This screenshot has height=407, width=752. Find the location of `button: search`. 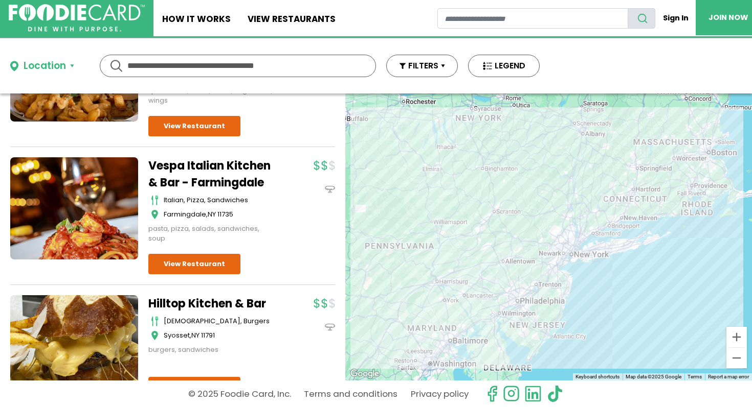

button: search is located at coordinates (641, 18).